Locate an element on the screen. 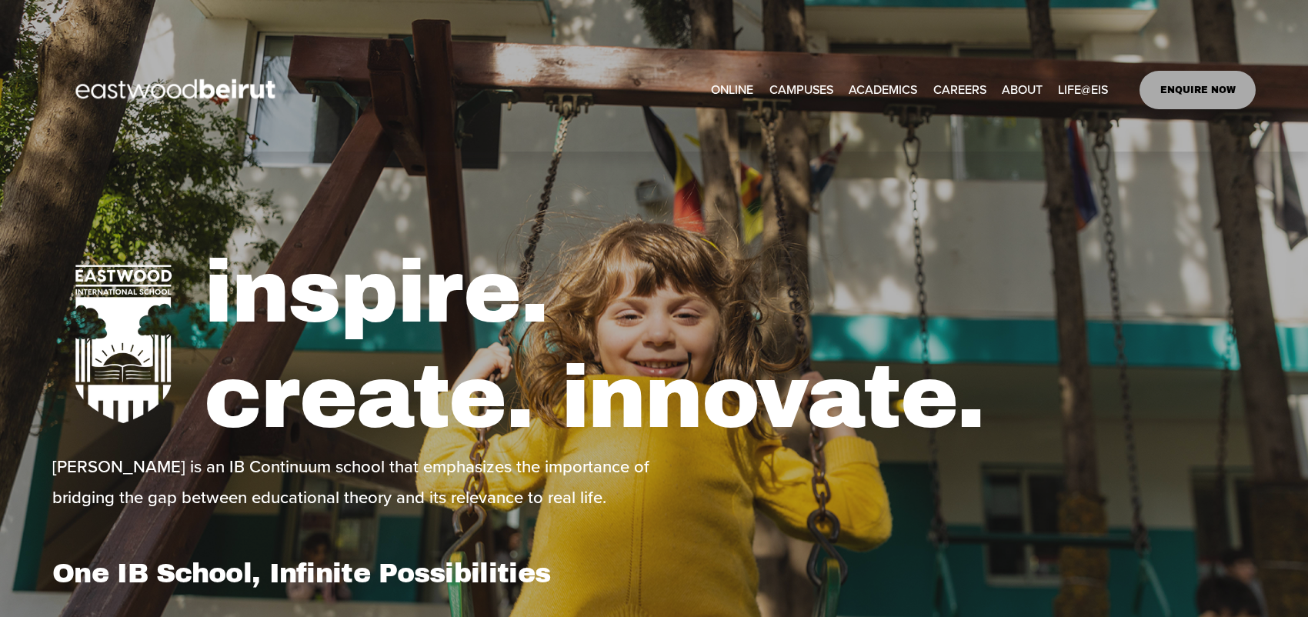 Image resolution: width=1308 pixels, height=617 pixels. a: ONLINE is located at coordinates (732, 90).